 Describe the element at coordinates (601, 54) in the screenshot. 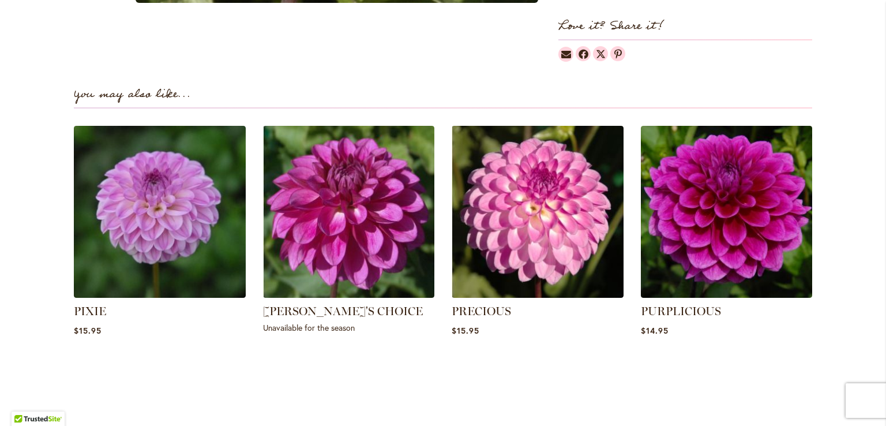

I see `a: Dahlias on Twitter` at that location.